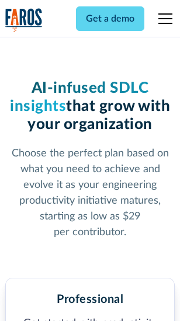  What do you see at coordinates (90, 300) in the screenshot?
I see `h2: Professional` at bounding box center [90, 300].